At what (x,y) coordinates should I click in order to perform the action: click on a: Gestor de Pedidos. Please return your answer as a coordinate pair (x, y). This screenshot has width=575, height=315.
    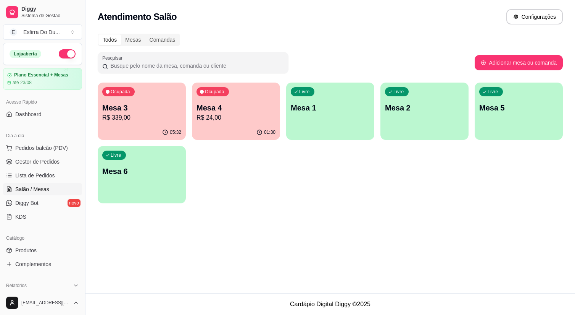
    Looking at the image, I should click on (42, 161).